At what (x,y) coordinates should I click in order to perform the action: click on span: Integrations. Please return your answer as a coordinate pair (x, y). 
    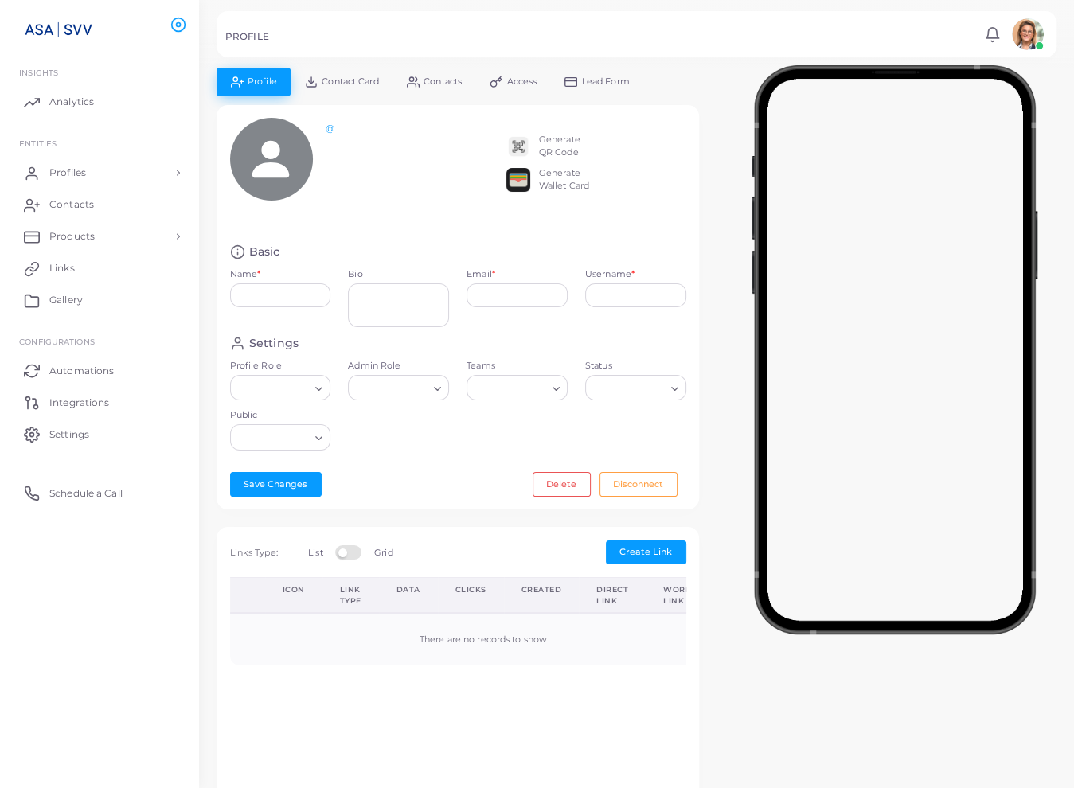
    Looking at the image, I should click on (79, 403).